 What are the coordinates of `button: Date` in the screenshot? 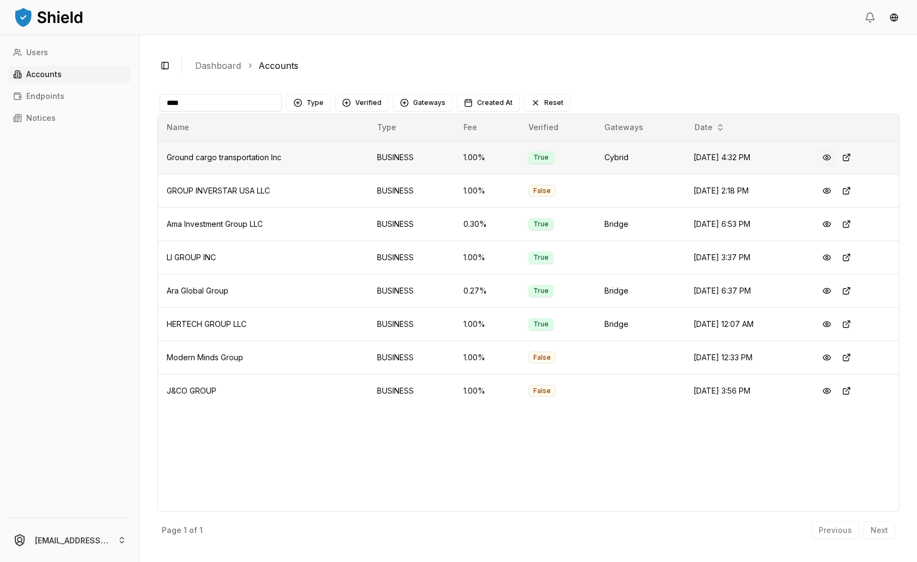 It's located at (709, 127).